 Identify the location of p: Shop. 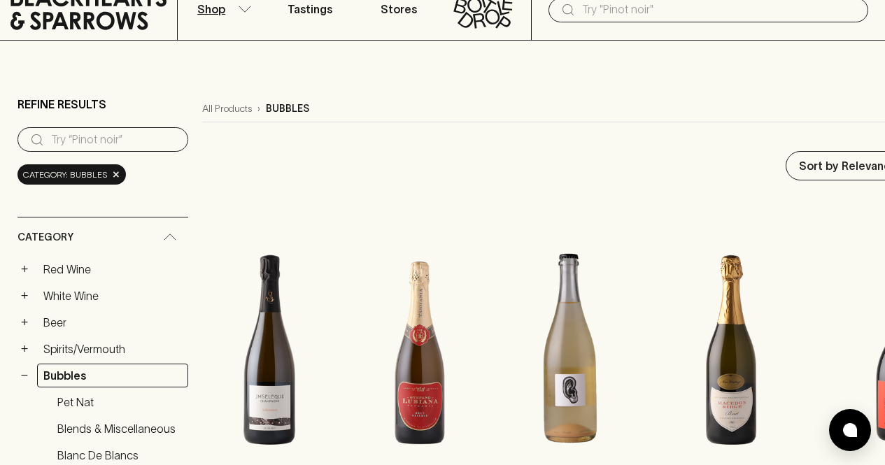
(211, 9).